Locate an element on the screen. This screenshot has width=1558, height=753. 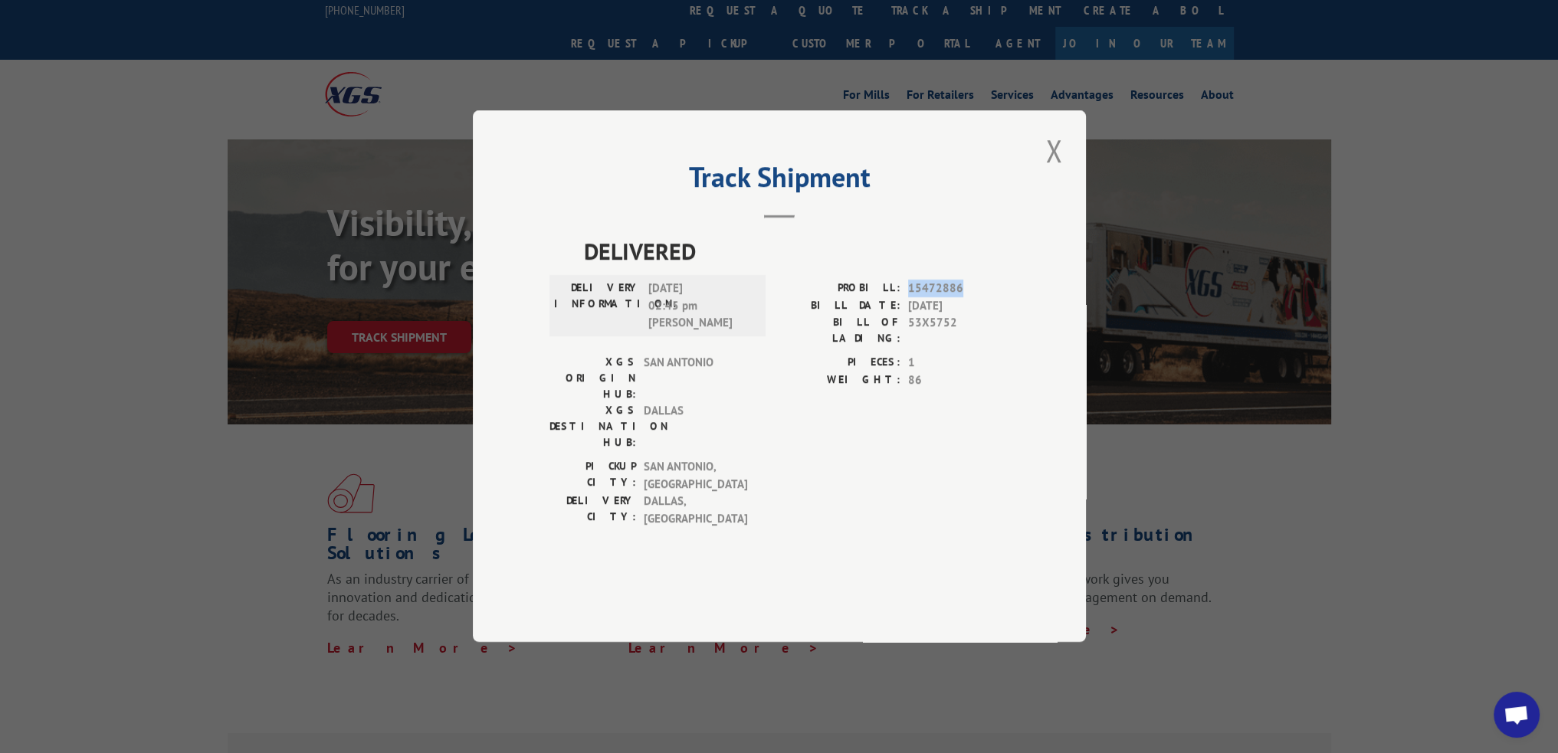
span: 15472886 is located at coordinates (959, 289).